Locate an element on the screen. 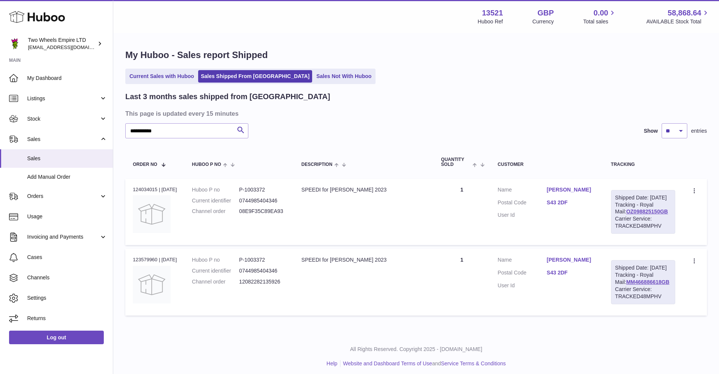 The height and width of the screenshot is (374, 719). a: Help is located at coordinates (332, 364).